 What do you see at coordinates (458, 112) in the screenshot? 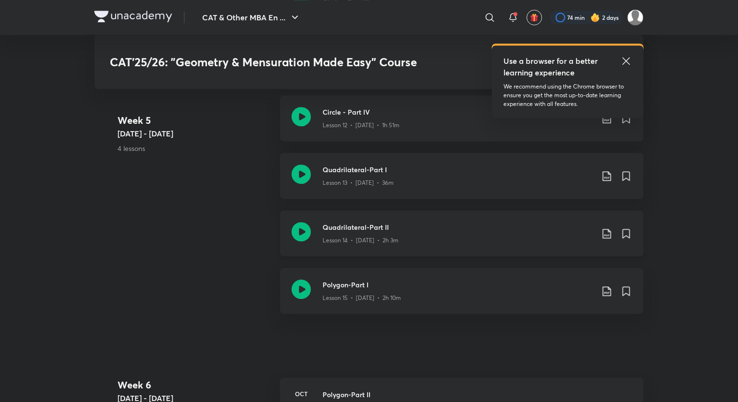
I see `h3: Circle - Part IV` at bounding box center [458, 112].